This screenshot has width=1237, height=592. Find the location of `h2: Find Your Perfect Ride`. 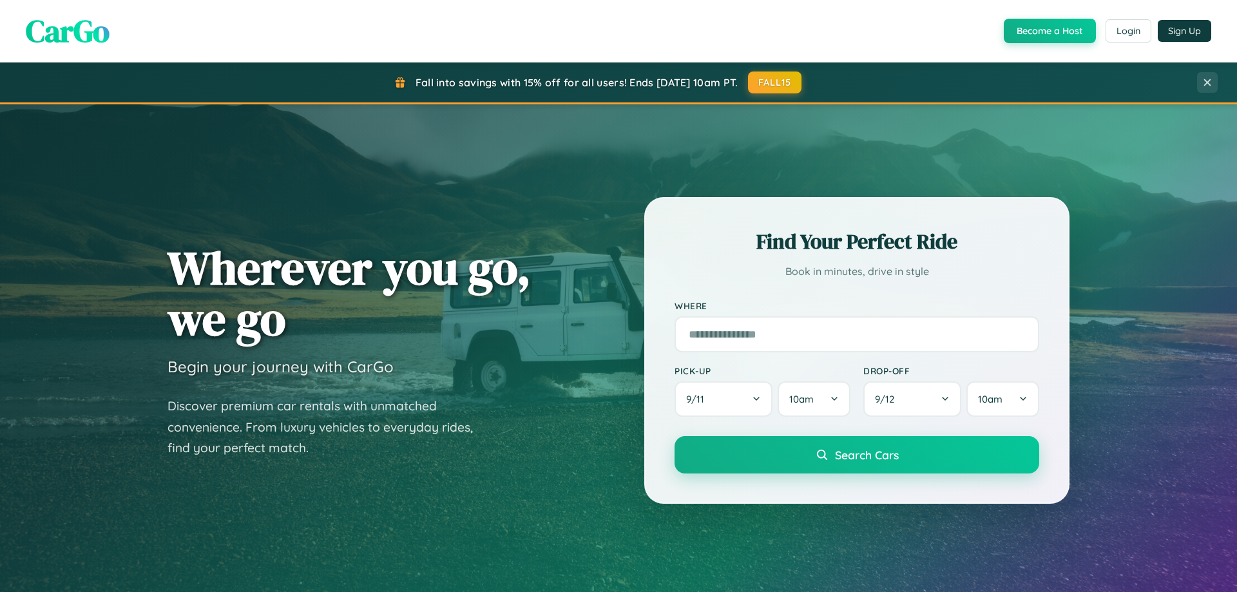

h2: Find Your Perfect Ride is located at coordinates (857, 242).